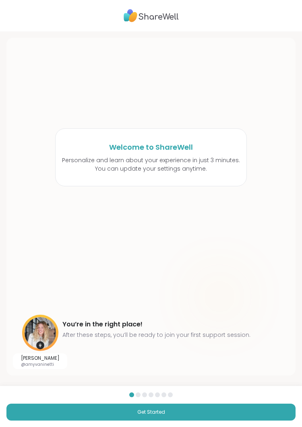  What do you see at coordinates (156, 335) in the screenshot?
I see `p: After these steps, you’ll be ready to join your first support session.` at bounding box center [156, 335].